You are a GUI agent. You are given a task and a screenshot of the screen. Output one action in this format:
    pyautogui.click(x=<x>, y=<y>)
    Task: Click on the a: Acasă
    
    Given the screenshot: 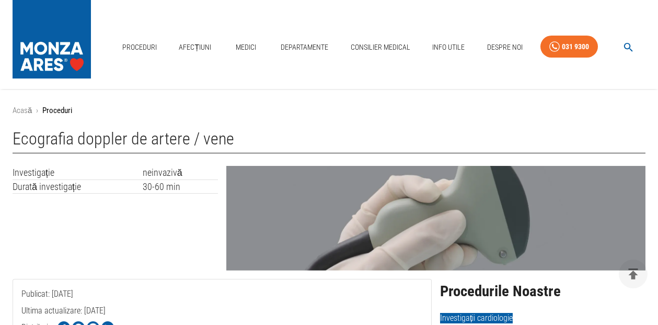 What is the action you would take?
    pyautogui.click(x=22, y=110)
    